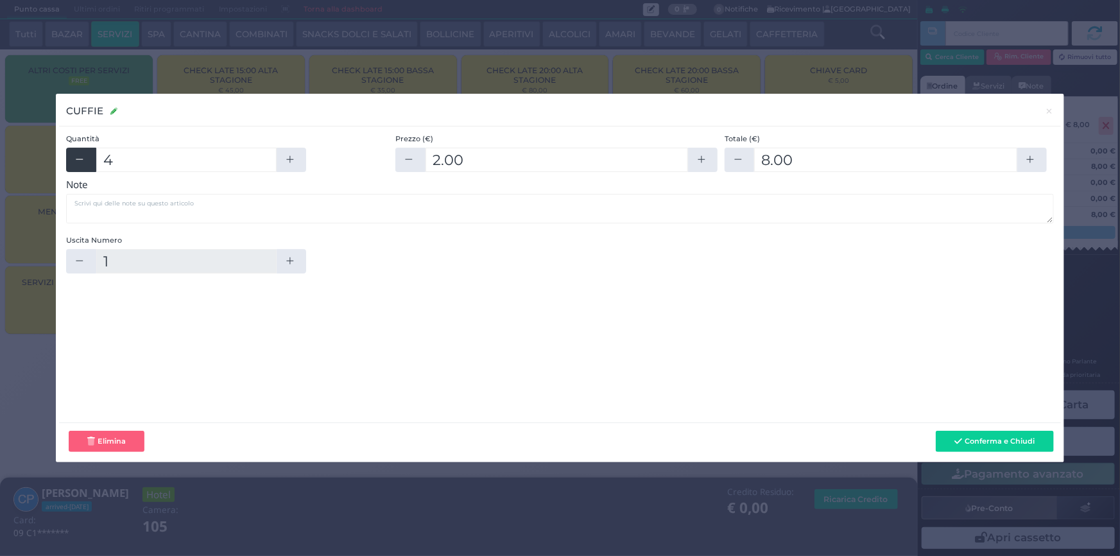 The height and width of the screenshot is (556, 1120). I want to click on button: Elimina, so click(107, 442).